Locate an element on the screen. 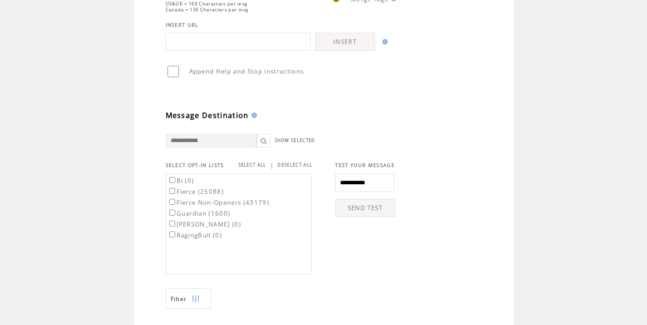 The height and width of the screenshot is (325, 647). input: Fierce (25088) is located at coordinates (172, 191).